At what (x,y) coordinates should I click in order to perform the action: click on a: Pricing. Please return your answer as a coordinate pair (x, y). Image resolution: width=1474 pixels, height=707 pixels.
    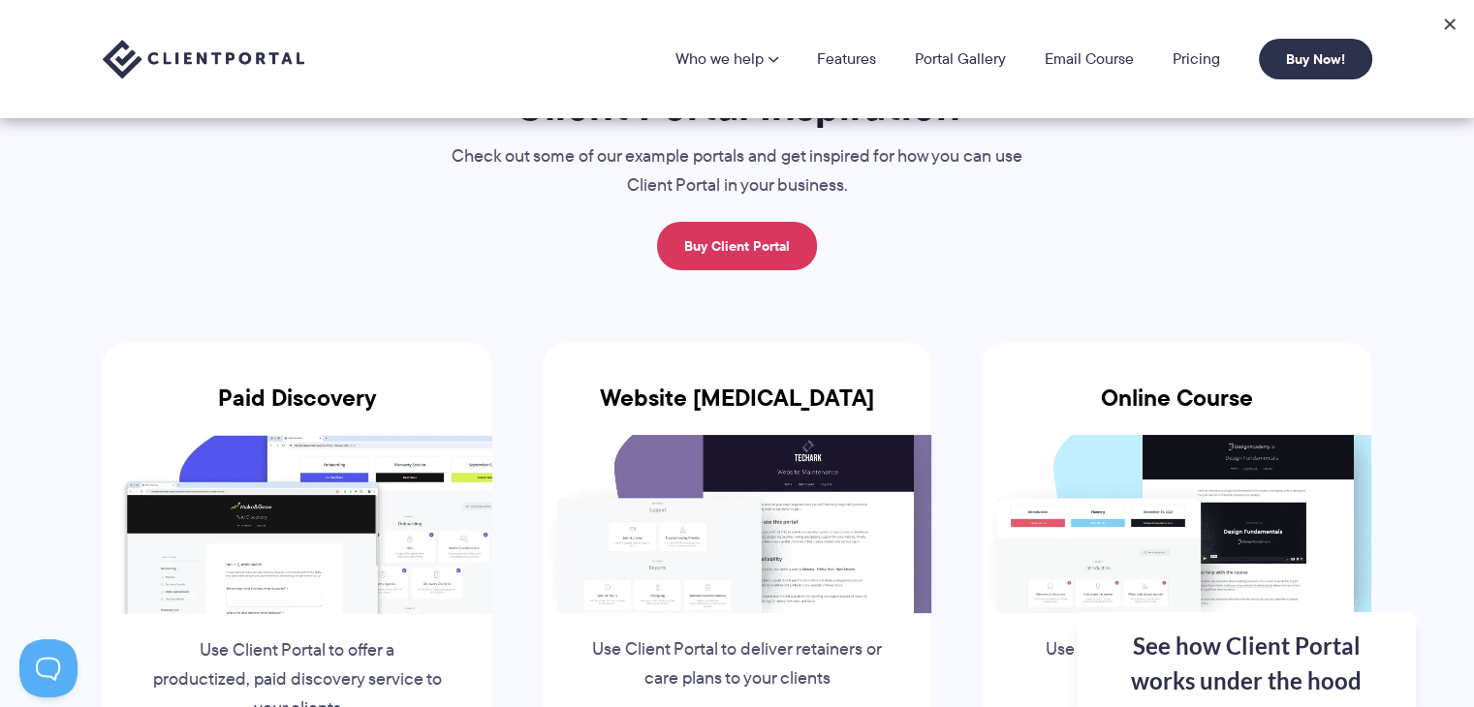
    Looking at the image, I should click on (1196, 59).